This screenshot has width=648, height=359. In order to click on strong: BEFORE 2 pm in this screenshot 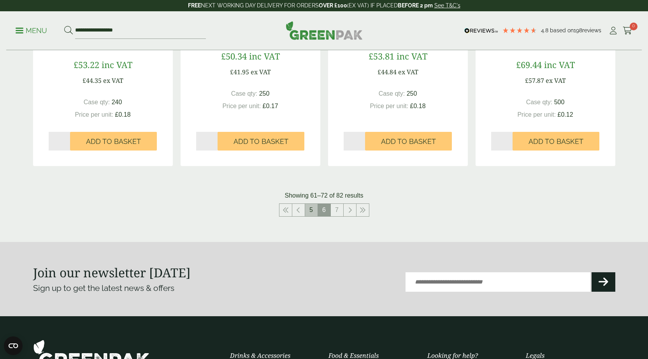, I will do `click(416, 5)`.